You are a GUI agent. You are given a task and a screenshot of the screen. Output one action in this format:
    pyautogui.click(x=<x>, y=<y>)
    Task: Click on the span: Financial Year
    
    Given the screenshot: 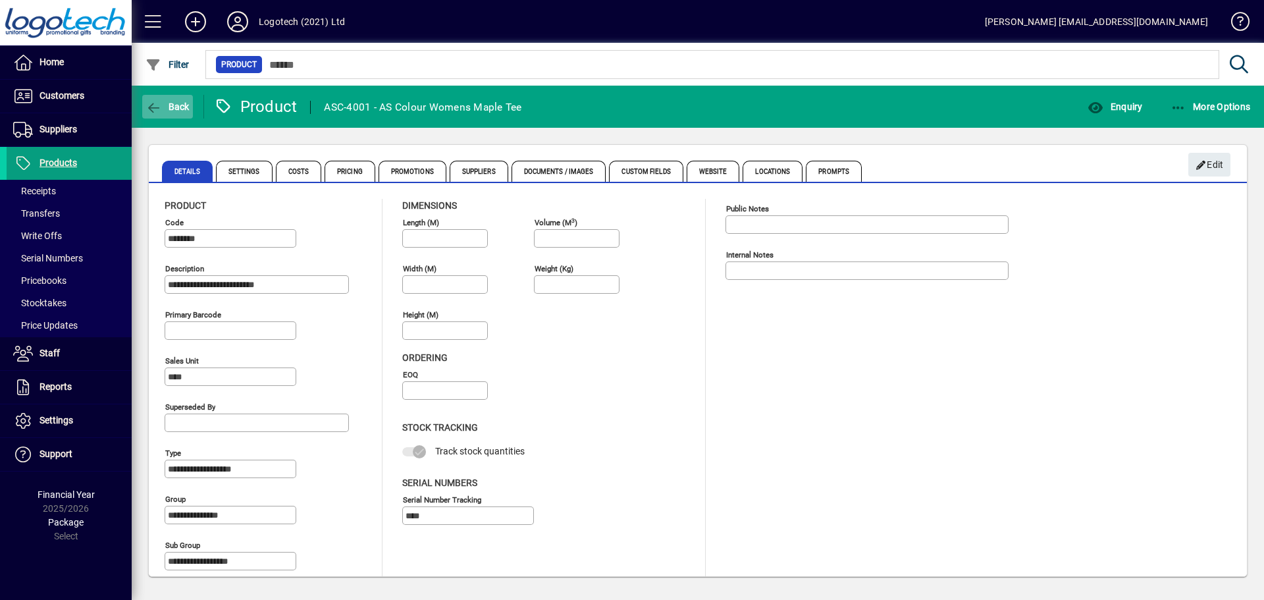 What is the action you would take?
    pyautogui.click(x=66, y=494)
    